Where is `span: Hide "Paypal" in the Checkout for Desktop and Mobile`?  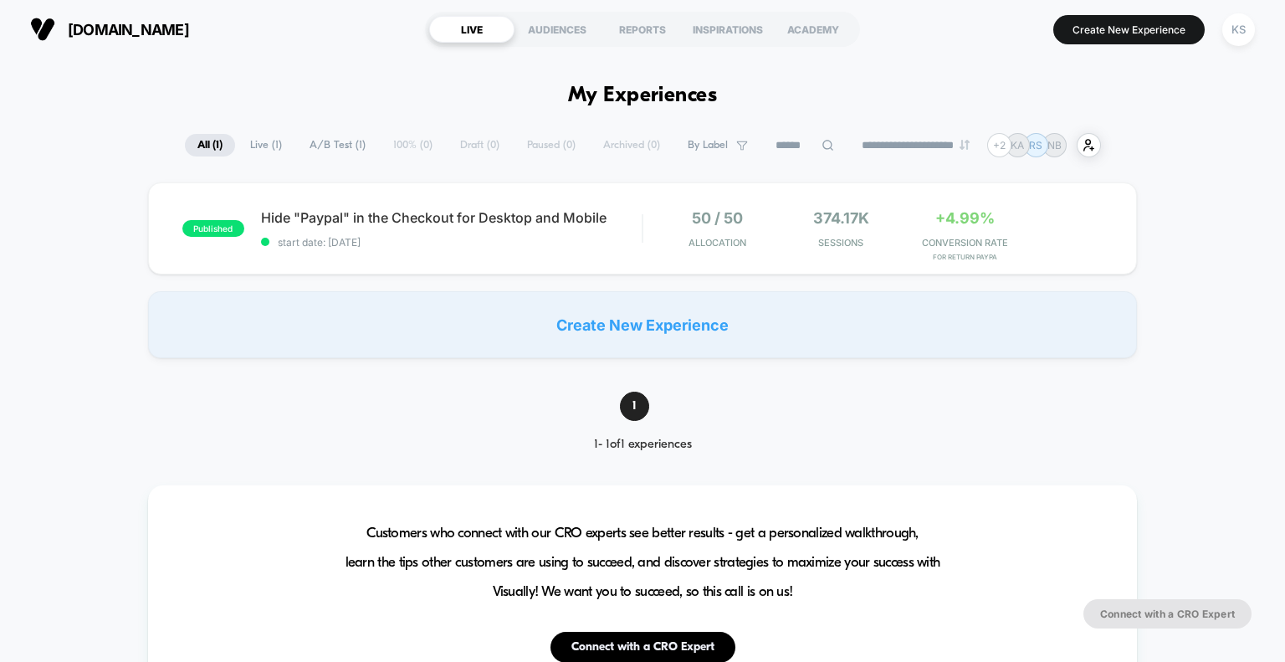 span: Hide "Paypal" in the Checkout for Desktop and Mobile is located at coordinates (452, 217).